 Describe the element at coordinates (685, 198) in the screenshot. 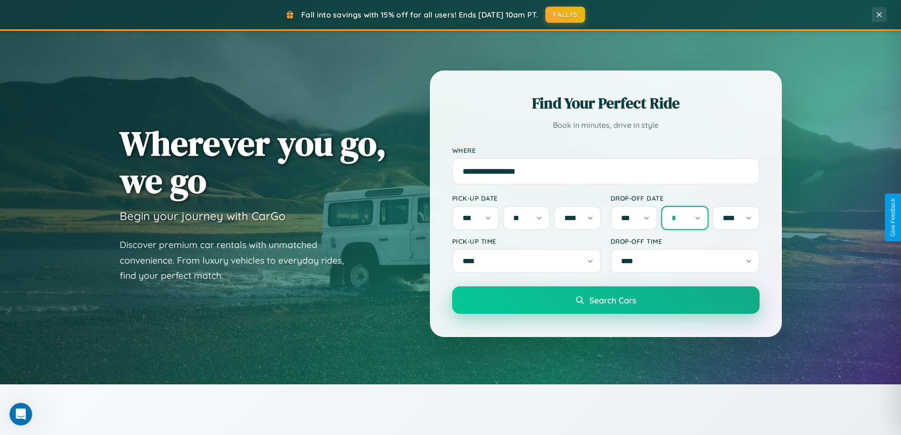

I see `label: Drop-off Date` at that location.